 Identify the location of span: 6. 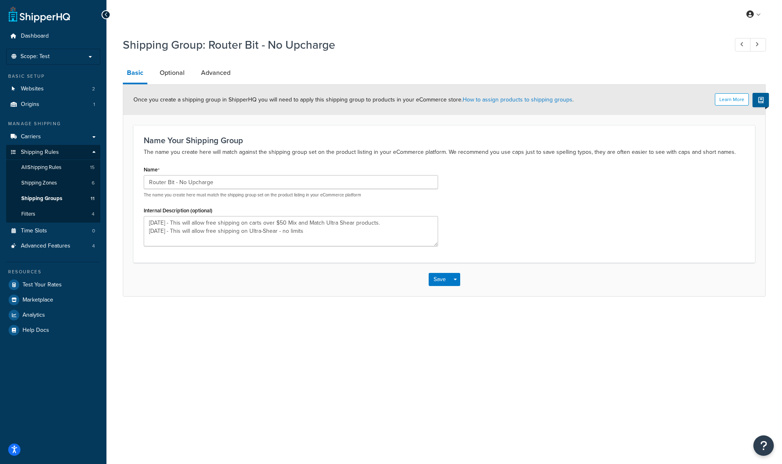
(93, 183).